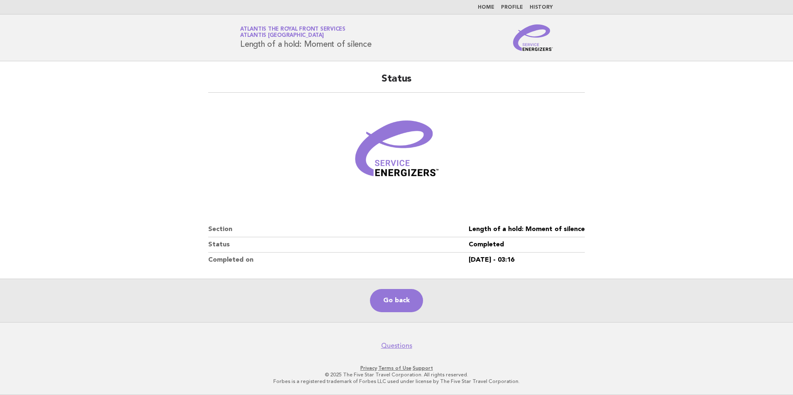 The image size is (793, 395). Describe the element at coordinates (541, 7) in the screenshot. I see `a: History` at that location.